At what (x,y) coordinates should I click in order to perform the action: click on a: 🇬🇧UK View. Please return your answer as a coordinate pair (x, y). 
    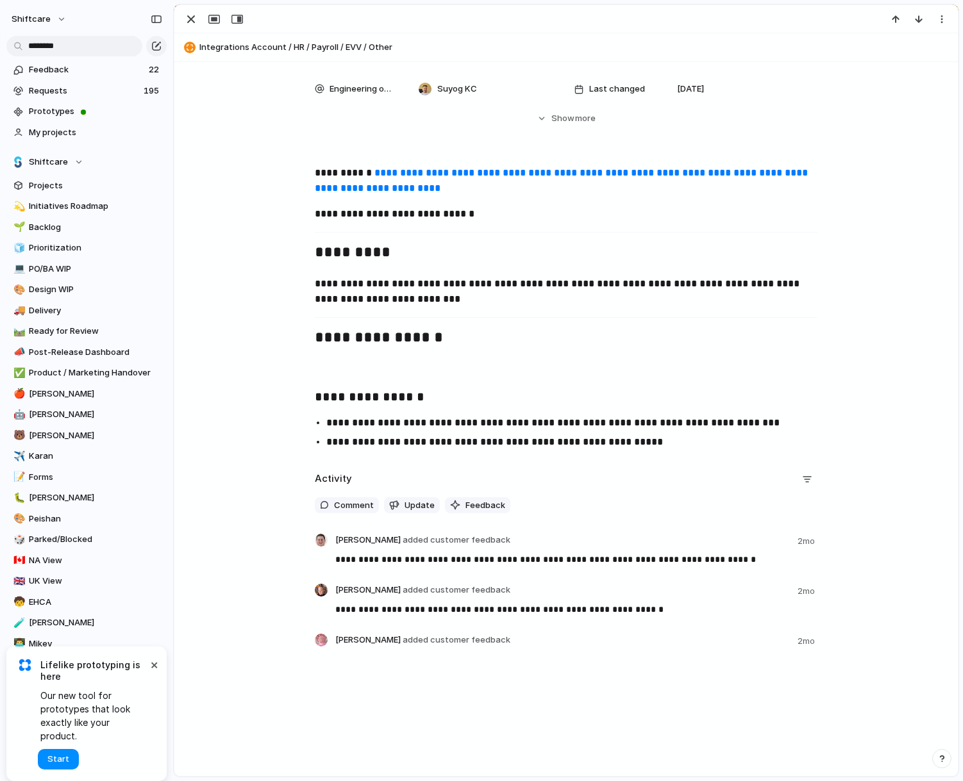
    Looking at the image, I should click on (87, 581).